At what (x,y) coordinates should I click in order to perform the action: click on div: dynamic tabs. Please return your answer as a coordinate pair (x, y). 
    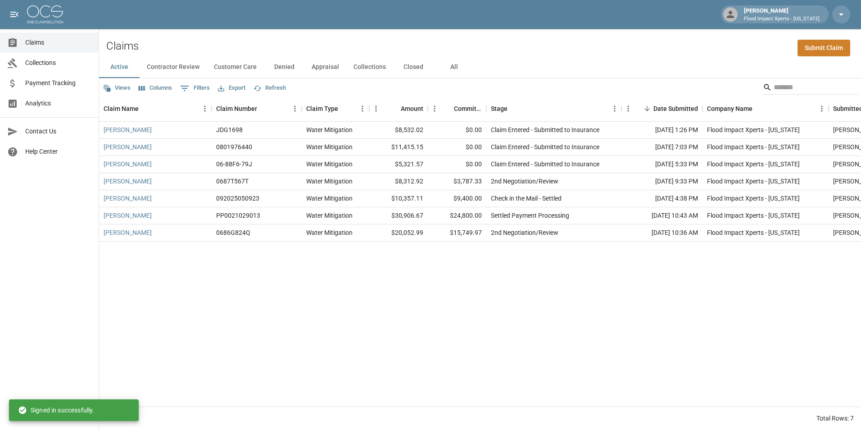
    Looking at the image, I should click on (480, 67).